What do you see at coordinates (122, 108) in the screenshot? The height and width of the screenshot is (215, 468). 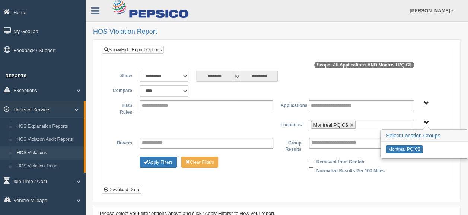 I see `label: HOS Rules` at bounding box center [122, 108].